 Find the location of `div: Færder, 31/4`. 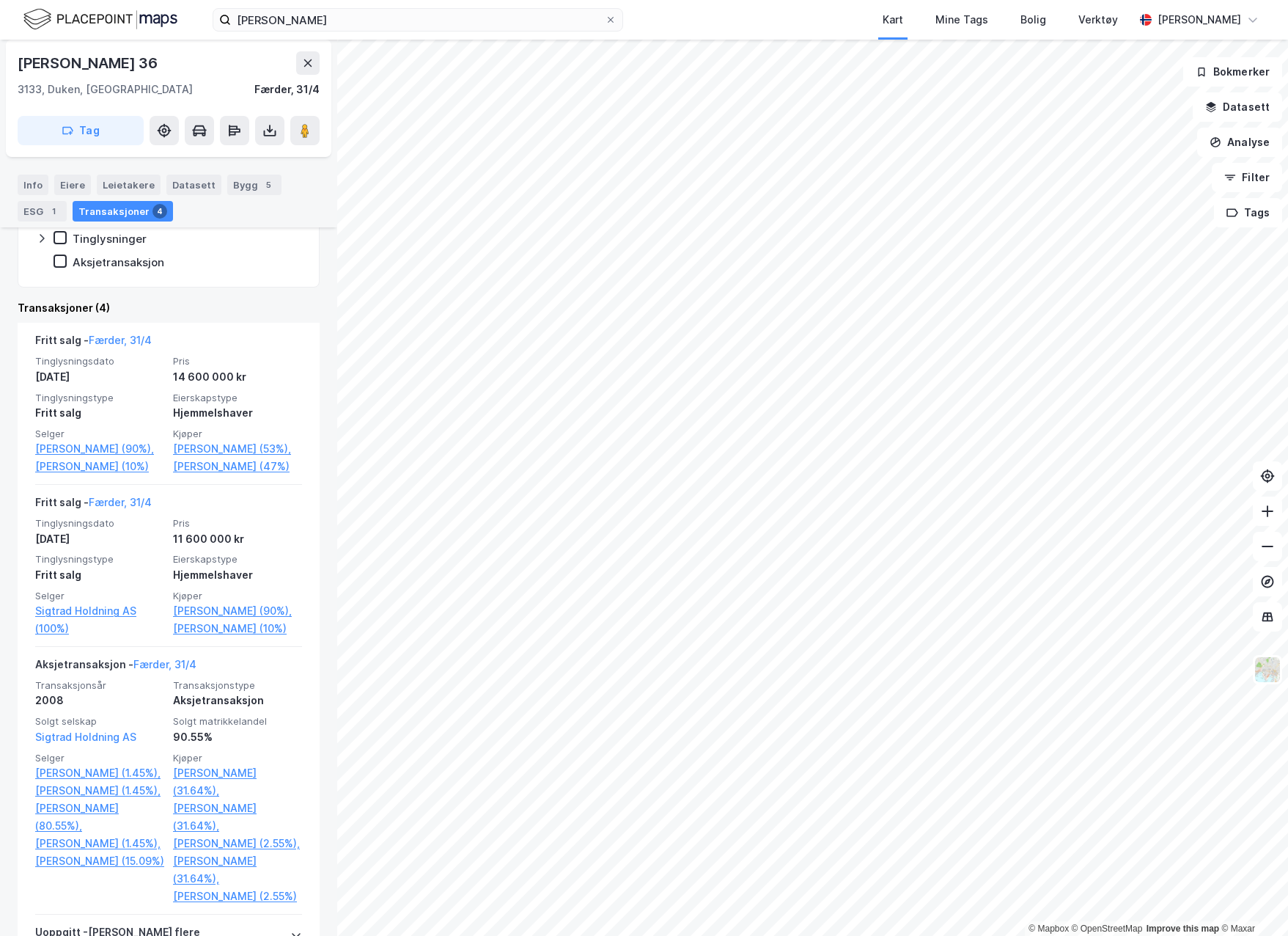

div: Færder, 31/4 is located at coordinates (287, 90).